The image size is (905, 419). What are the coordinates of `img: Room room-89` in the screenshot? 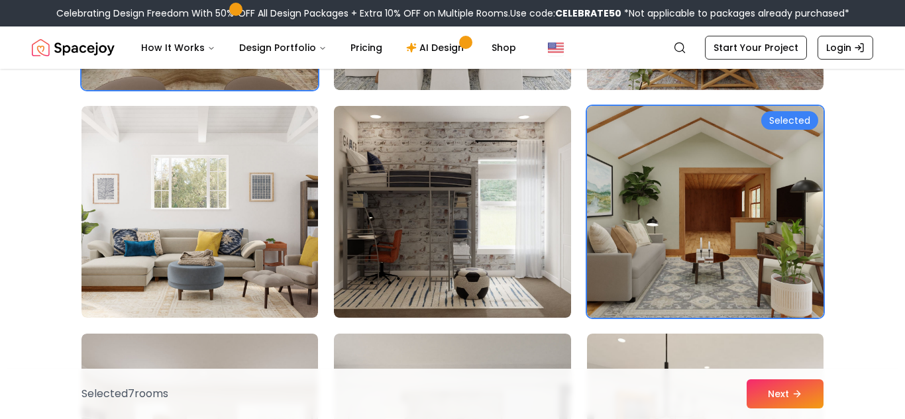 It's located at (452, 212).